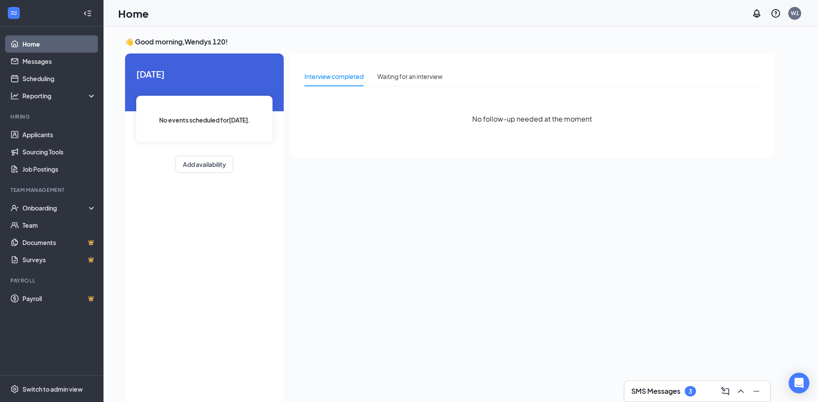 The width and height of the screenshot is (818, 402). Describe the element at coordinates (410, 76) in the screenshot. I see `div: Waiting for an interview` at that location.